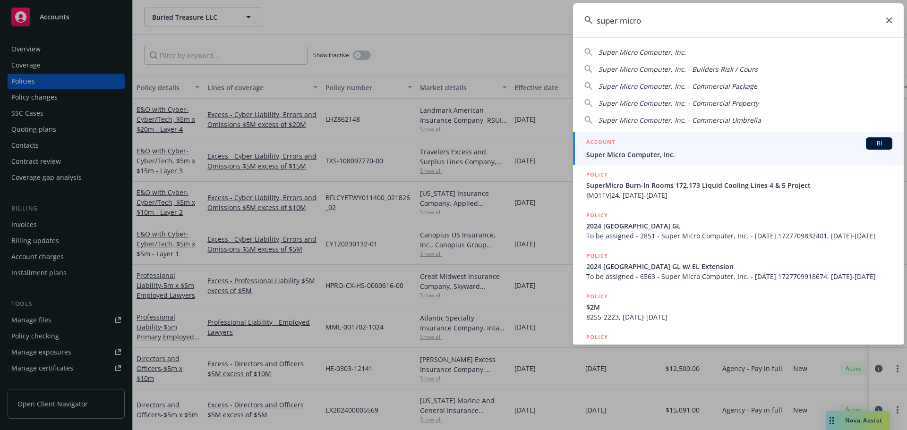  I want to click on span: Super Micro Computer, Inc. - Commercial Package, so click(678, 86).